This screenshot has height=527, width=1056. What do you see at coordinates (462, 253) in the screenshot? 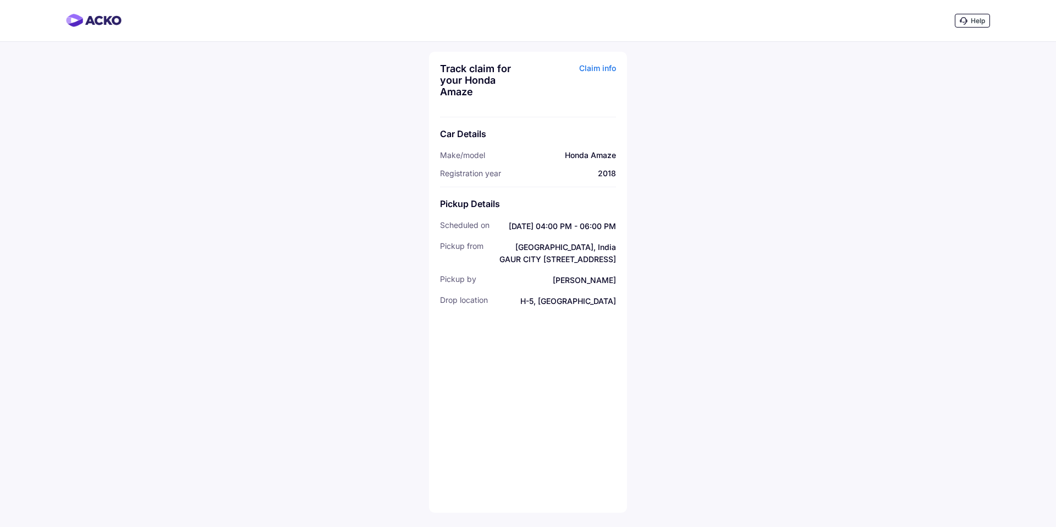
I see `span: pickup From` at bounding box center [462, 253].